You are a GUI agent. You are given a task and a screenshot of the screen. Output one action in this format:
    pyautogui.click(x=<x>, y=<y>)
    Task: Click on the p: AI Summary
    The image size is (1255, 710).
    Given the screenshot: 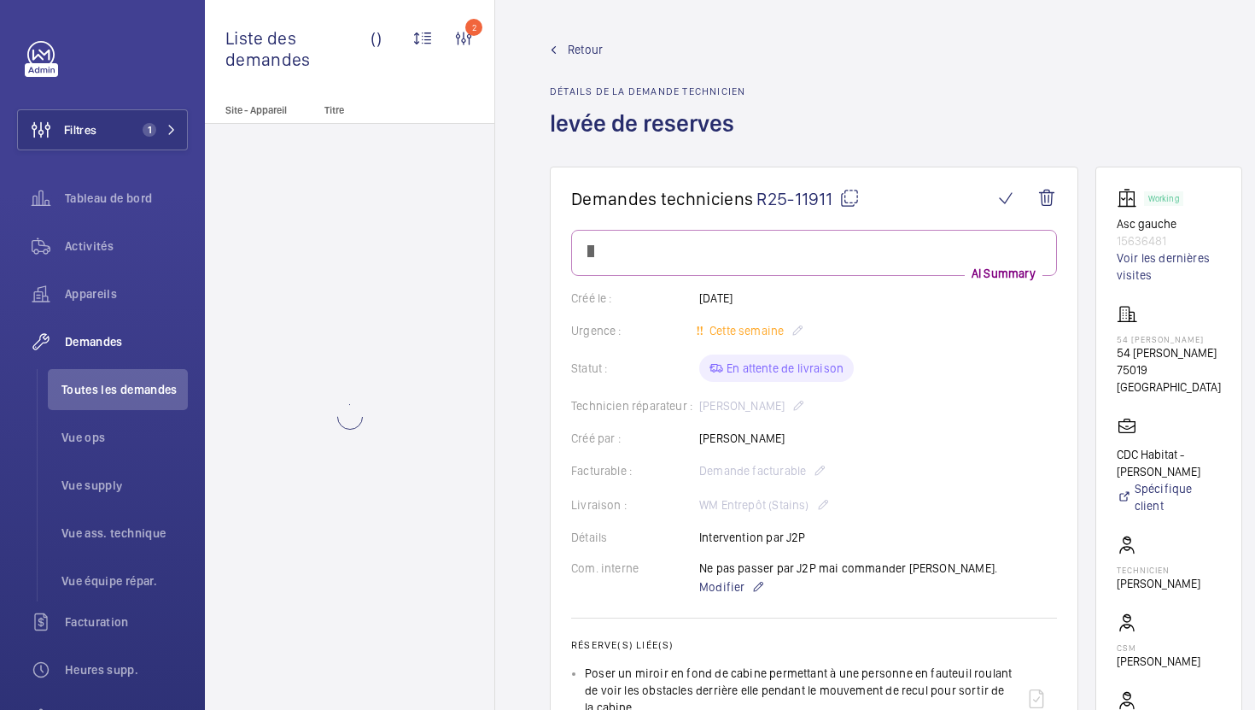 What is the action you would take?
    pyautogui.click(x=1003, y=273)
    